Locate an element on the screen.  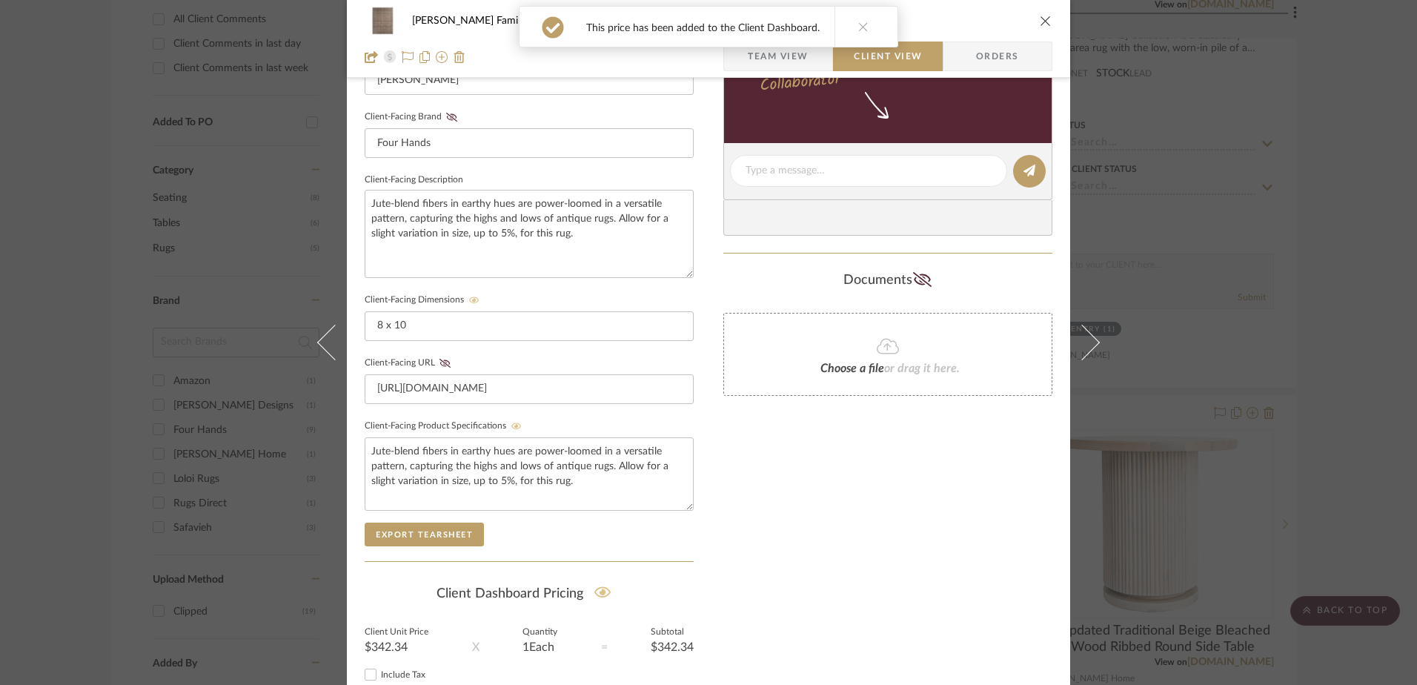
span: Client View is located at coordinates (888, 56).